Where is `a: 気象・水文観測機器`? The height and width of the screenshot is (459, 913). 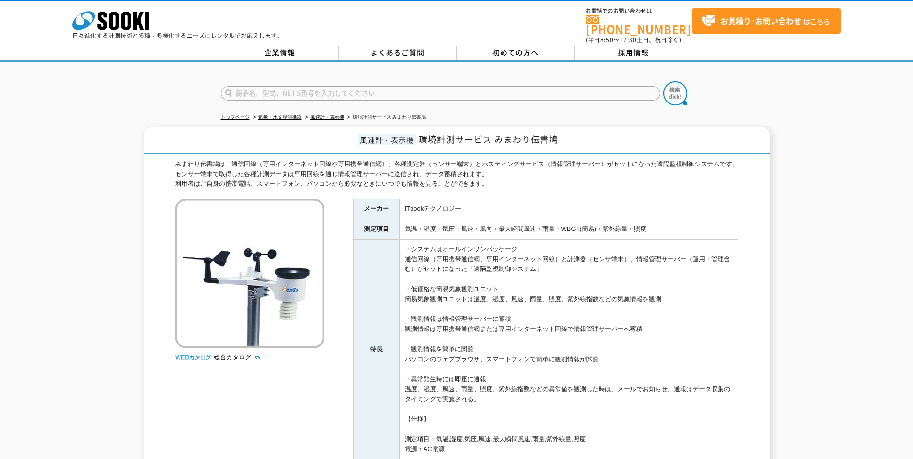
a: 気象・水文観測機器 is located at coordinates (280, 117).